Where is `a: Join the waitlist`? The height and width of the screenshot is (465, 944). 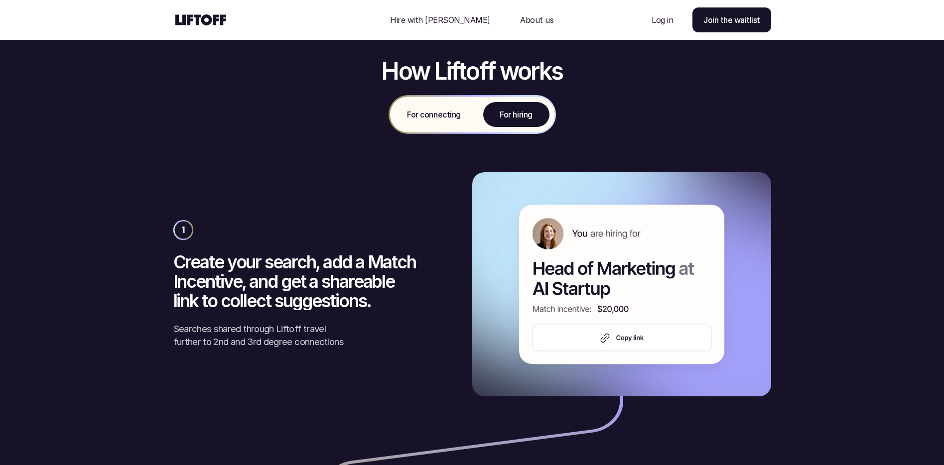 a: Join the waitlist is located at coordinates (732, 20).